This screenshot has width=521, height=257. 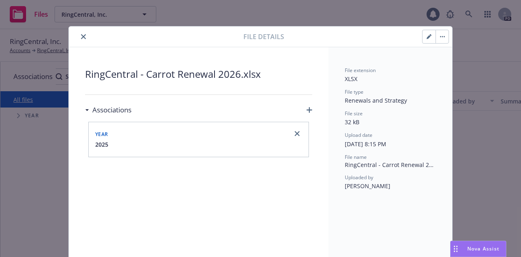 What do you see at coordinates (351, 79) in the screenshot?
I see `span: XLSX` at bounding box center [351, 79].